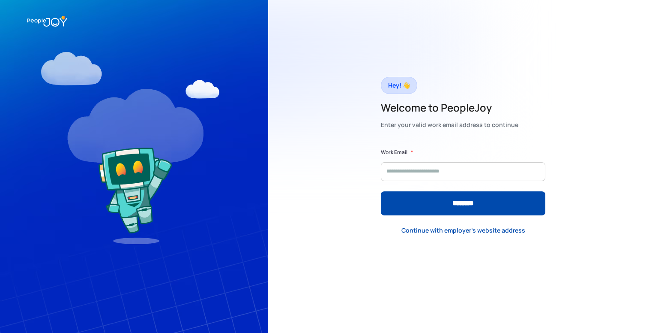 This screenshot has height=333, width=658. What do you see at coordinates (450, 125) in the screenshot?
I see `div: Enter your valid work email address to continue` at bounding box center [450, 125].